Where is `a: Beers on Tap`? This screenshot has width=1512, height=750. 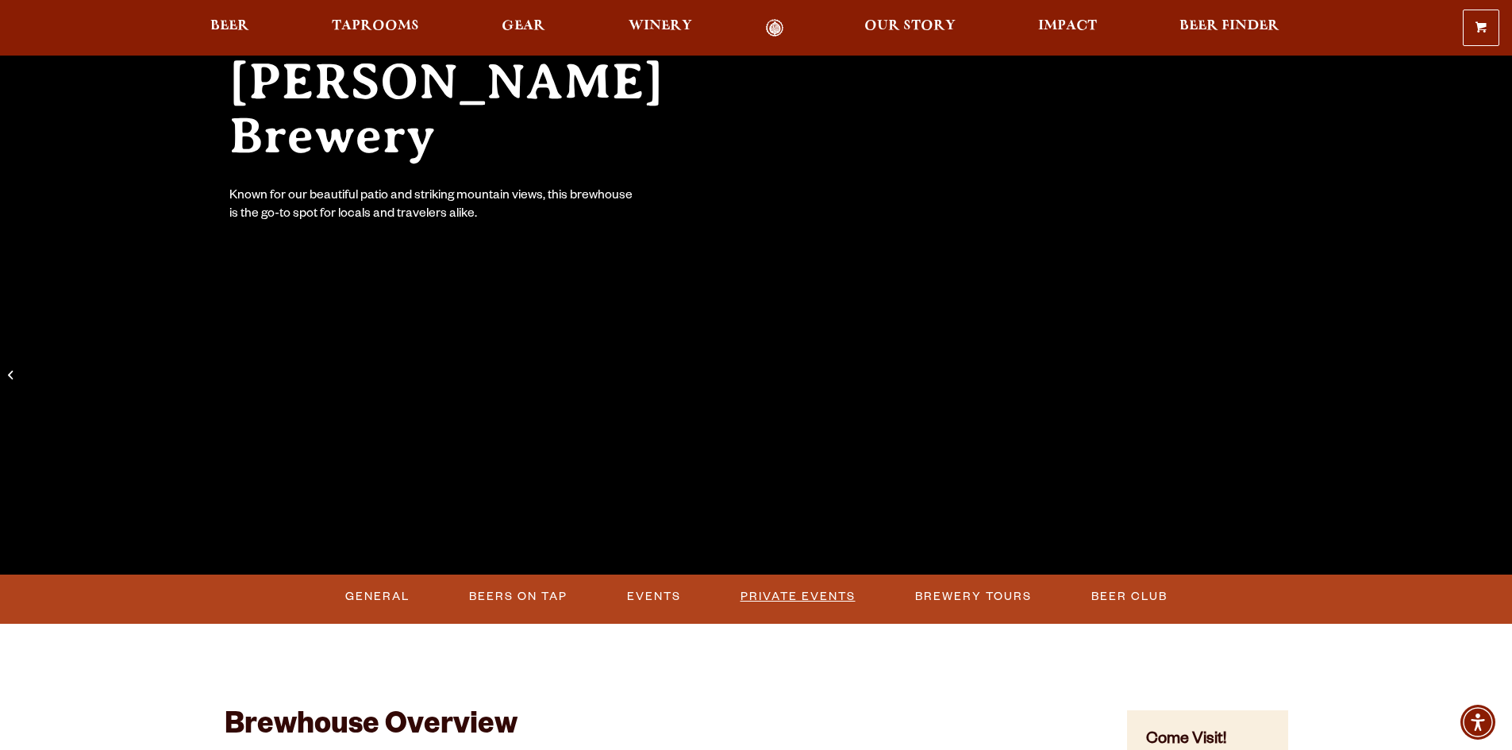 a: Beers on Tap is located at coordinates (518, 597).